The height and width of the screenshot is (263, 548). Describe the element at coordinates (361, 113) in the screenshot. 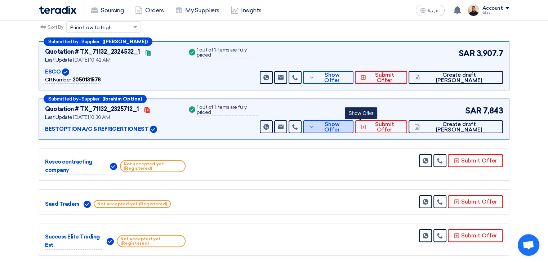

I see `div: Show Offer` at that location.